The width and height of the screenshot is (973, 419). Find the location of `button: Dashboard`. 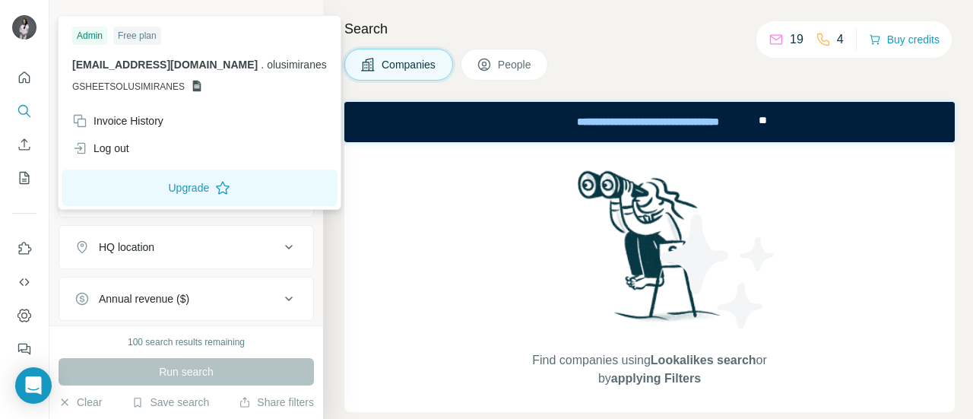

button: Dashboard is located at coordinates (24, 315).